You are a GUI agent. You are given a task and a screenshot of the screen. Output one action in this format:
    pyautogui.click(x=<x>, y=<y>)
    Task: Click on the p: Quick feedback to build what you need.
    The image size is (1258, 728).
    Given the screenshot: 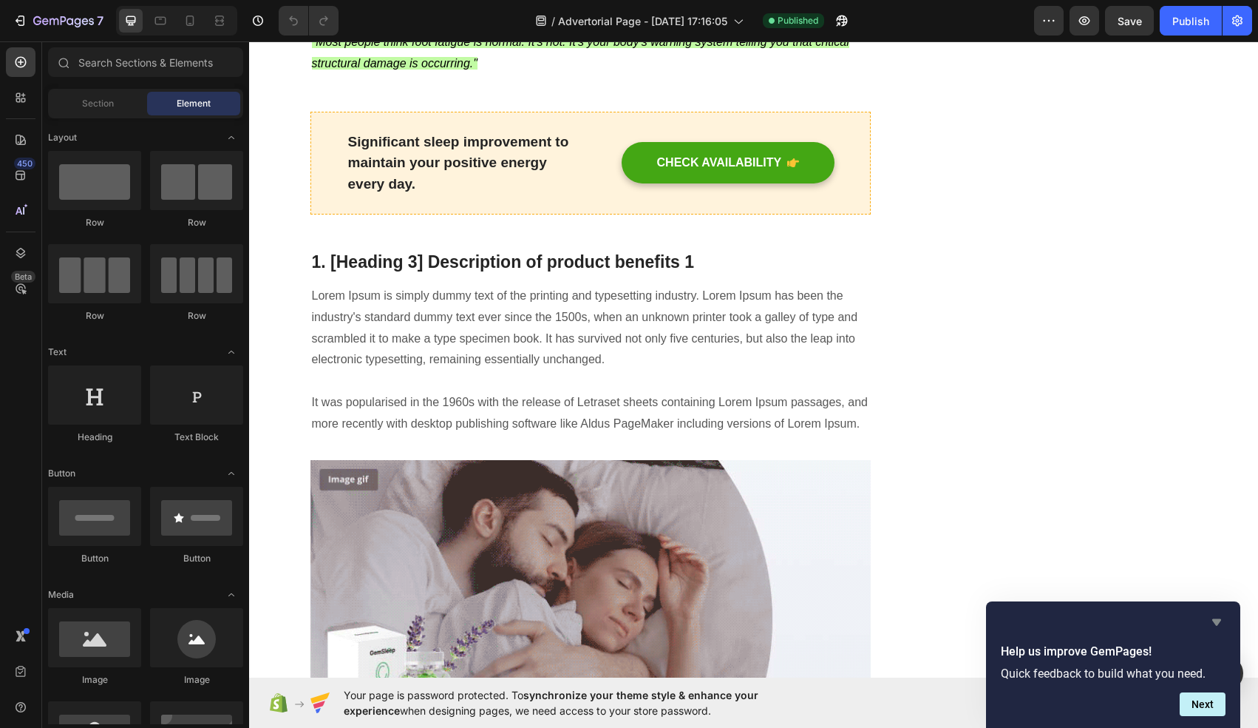 What is the action you would take?
    pyautogui.click(x=1114, y=673)
    